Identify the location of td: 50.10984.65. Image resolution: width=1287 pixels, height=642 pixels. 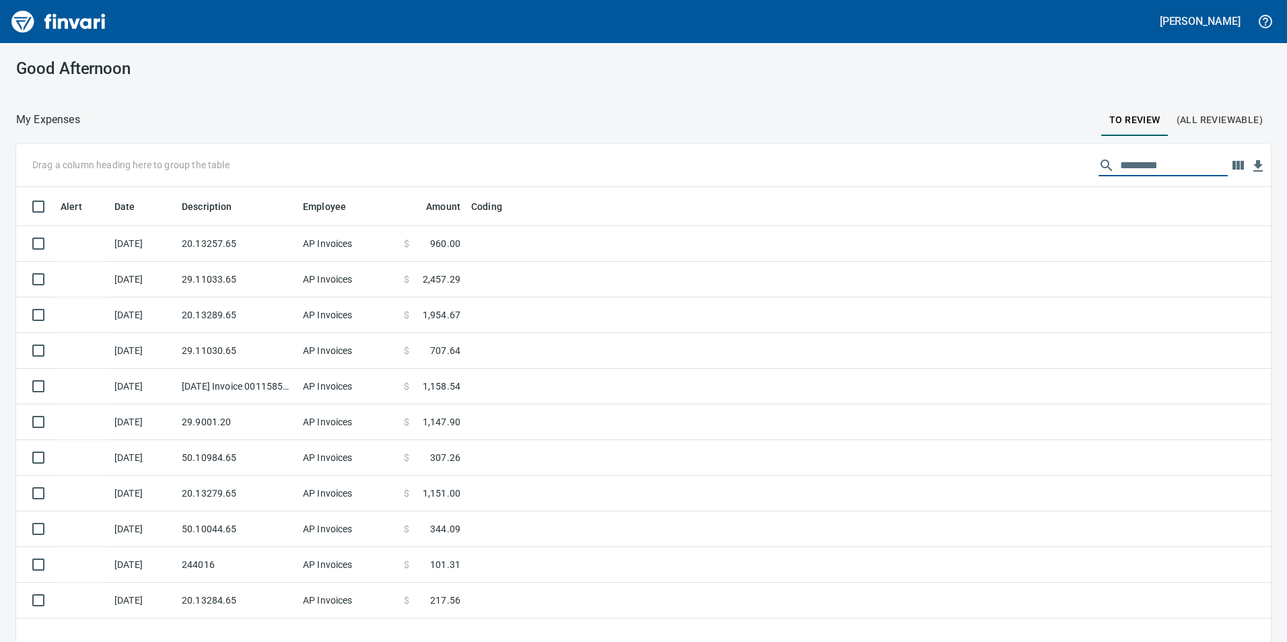
(237, 458).